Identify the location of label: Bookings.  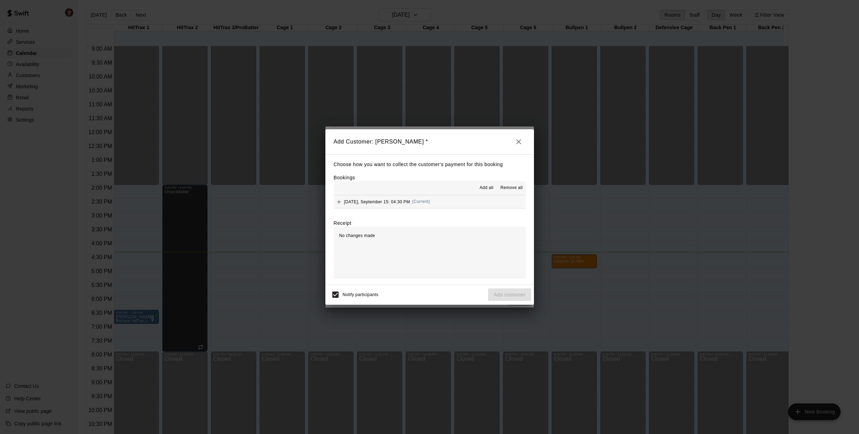
(344, 178).